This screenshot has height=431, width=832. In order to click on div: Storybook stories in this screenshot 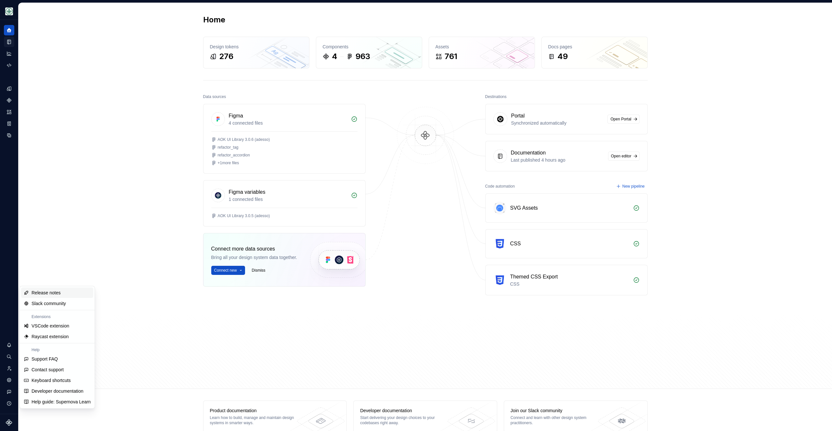, I will do `click(9, 124)`.